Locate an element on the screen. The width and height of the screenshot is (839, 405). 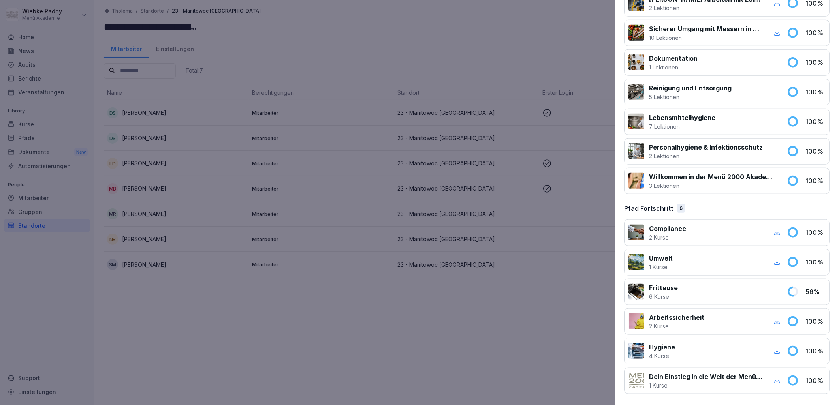
p: 6 Kurse is located at coordinates (663, 297).